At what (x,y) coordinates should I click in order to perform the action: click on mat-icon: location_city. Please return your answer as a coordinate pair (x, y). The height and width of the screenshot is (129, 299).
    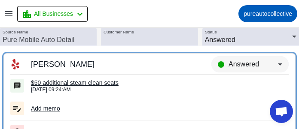
    Looking at the image, I should click on (27, 14).